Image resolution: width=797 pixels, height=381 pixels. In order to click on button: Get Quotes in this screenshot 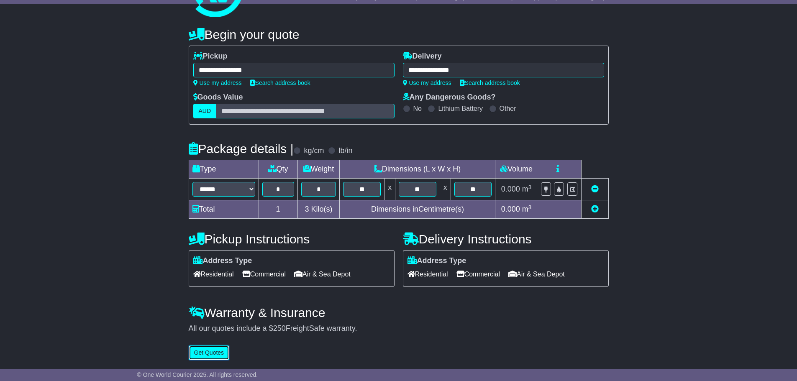, I will do `click(209, 352)`.